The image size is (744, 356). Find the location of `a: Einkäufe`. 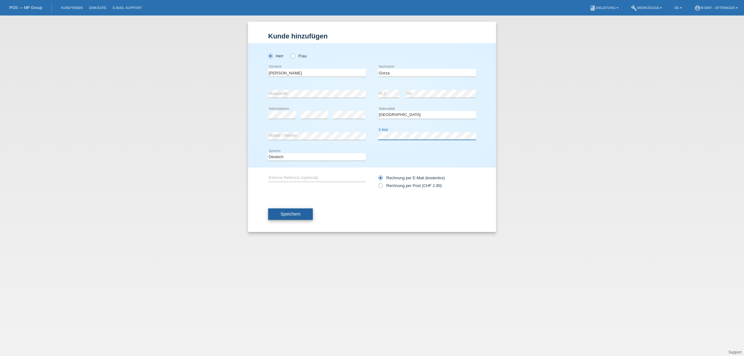

a: Einkäufe is located at coordinates (98, 8).